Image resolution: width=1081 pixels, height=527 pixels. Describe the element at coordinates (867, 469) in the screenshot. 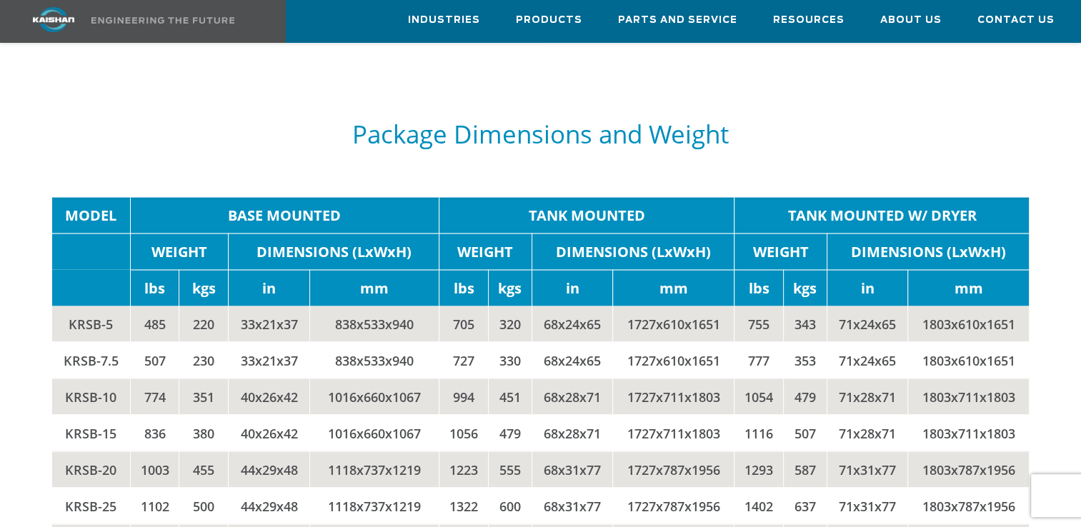

I see `td: 71x31x77` at that location.